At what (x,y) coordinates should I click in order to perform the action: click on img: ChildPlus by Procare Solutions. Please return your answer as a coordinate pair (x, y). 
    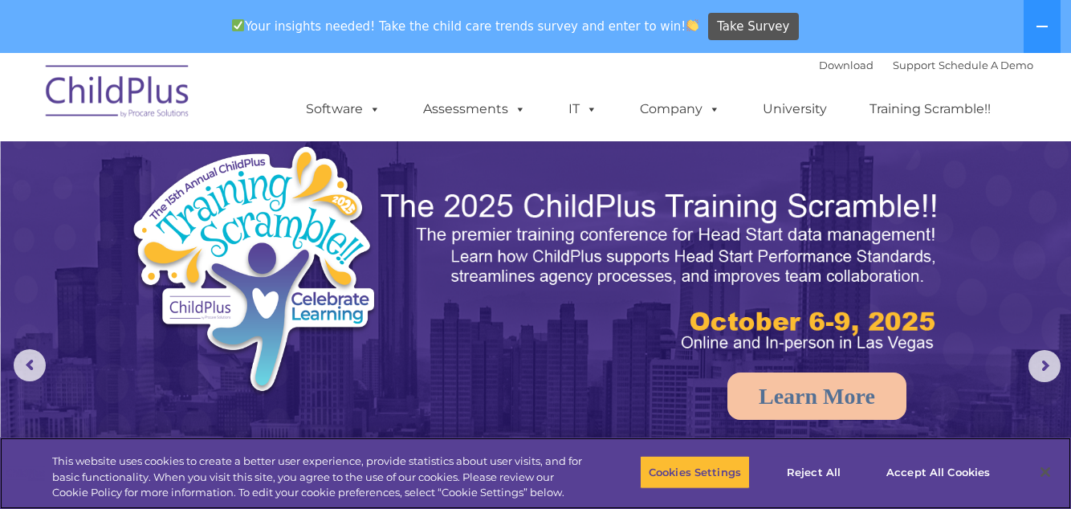
    Looking at the image, I should click on (118, 94).